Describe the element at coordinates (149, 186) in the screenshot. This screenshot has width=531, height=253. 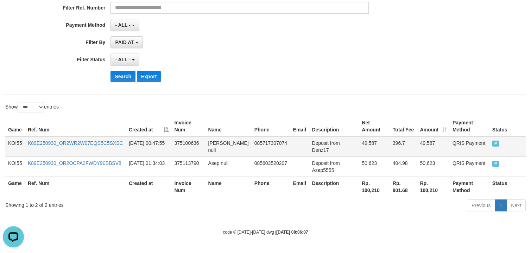
I see `th: Created at` at that location.